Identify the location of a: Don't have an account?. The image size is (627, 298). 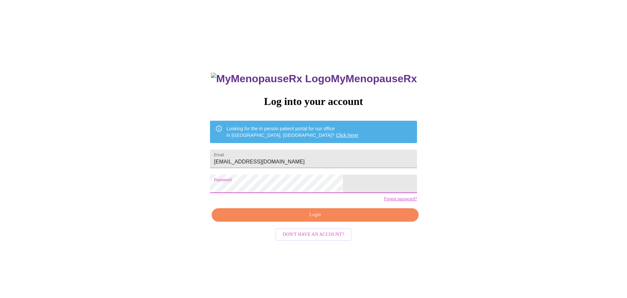
(314, 234).